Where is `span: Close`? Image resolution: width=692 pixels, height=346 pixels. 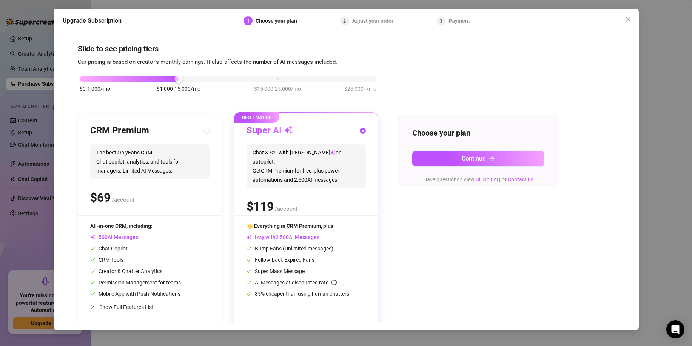 span: Close is located at coordinates (628, 19).